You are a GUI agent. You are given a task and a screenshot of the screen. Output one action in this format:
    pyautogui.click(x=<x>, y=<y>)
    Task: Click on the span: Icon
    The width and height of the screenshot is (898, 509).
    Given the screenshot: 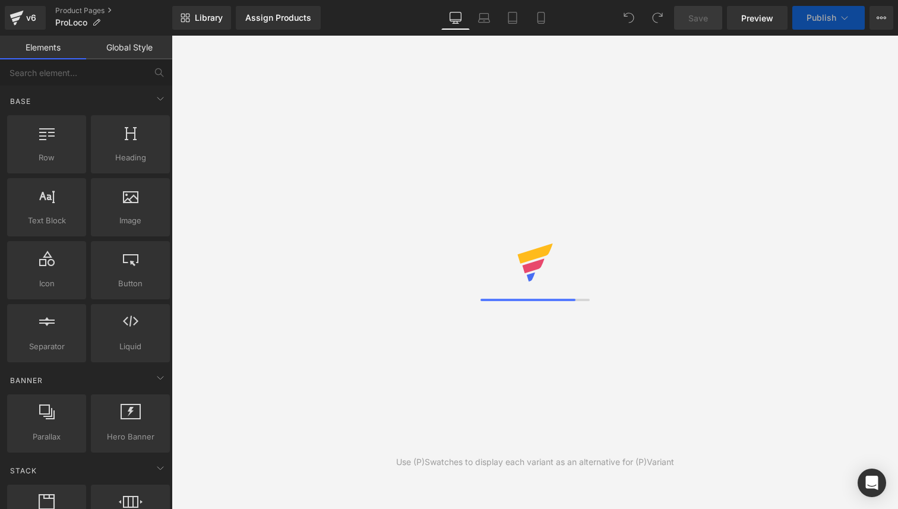 What is the action you would take?
    pyautogui.click(x=46, y=283)
    